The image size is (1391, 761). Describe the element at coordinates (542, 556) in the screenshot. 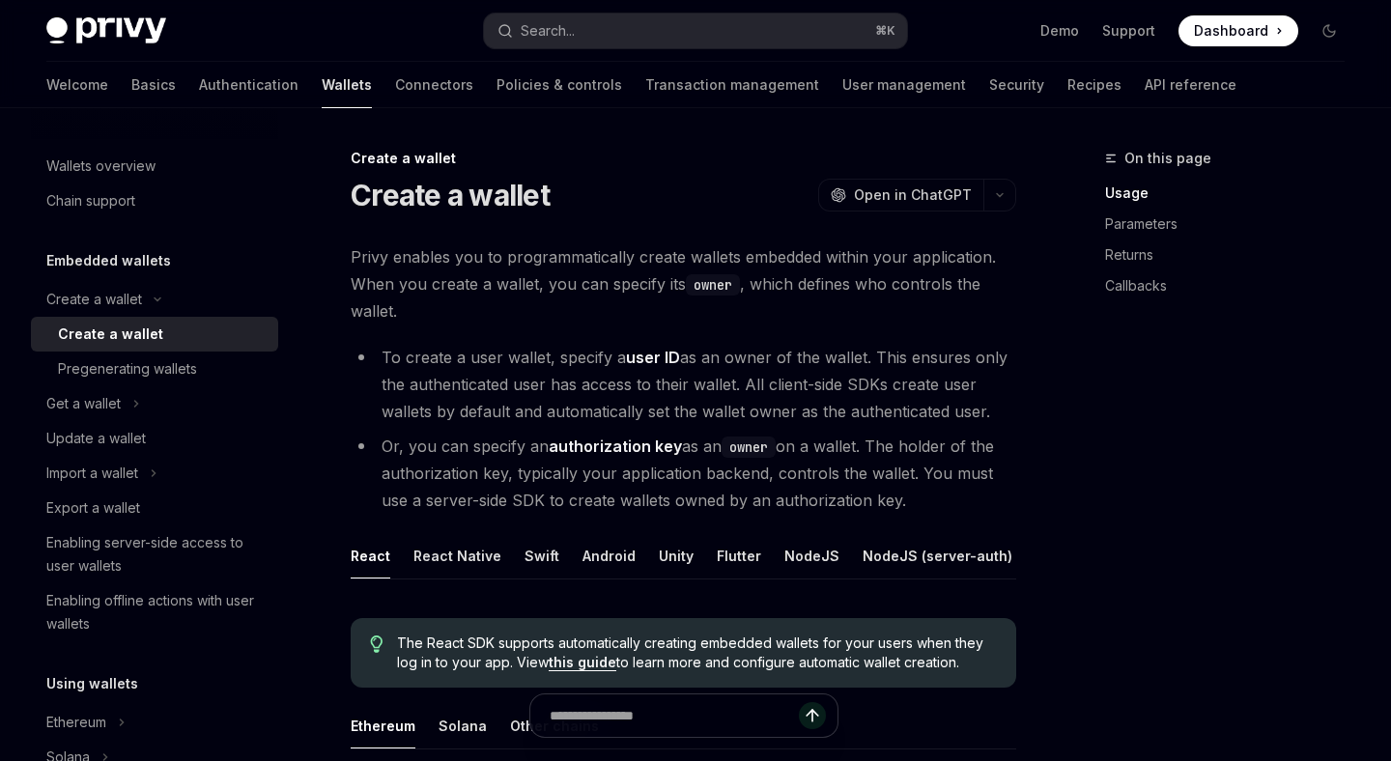

I see `button: Swift` at that location.